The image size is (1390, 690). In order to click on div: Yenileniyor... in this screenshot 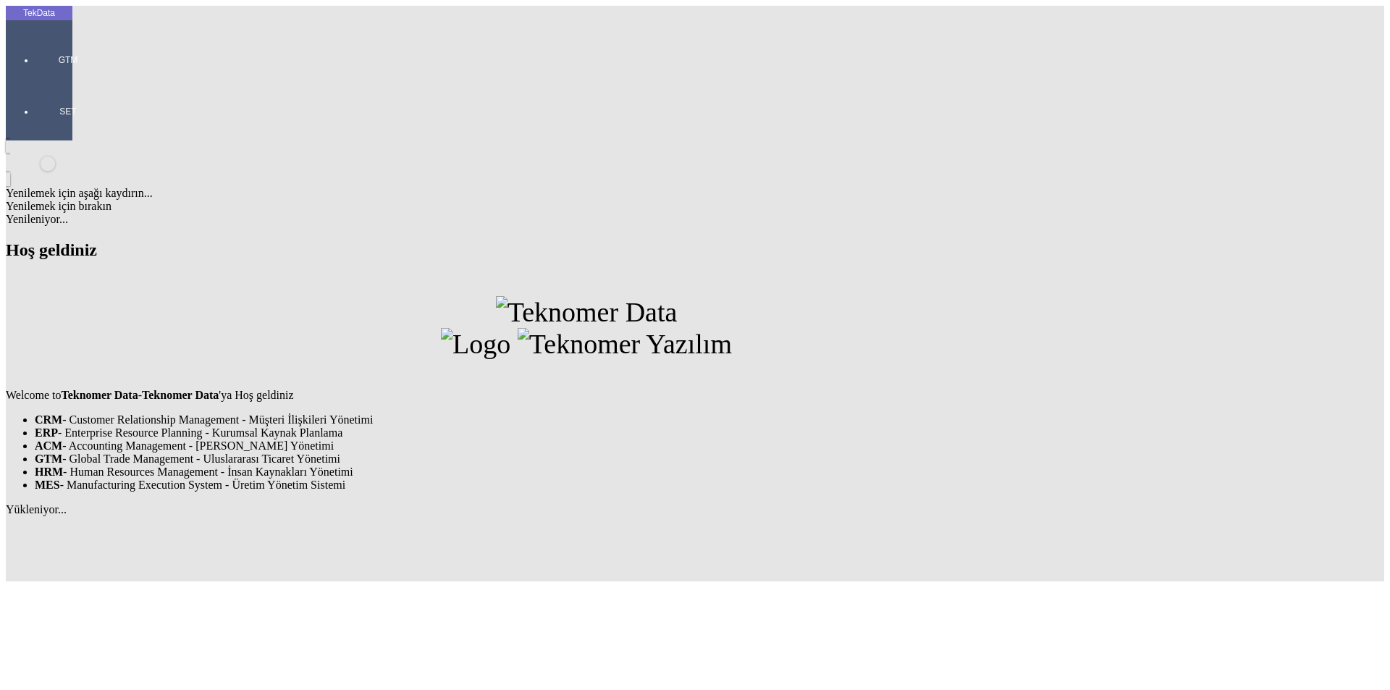, I will do `click(586, 219)`.